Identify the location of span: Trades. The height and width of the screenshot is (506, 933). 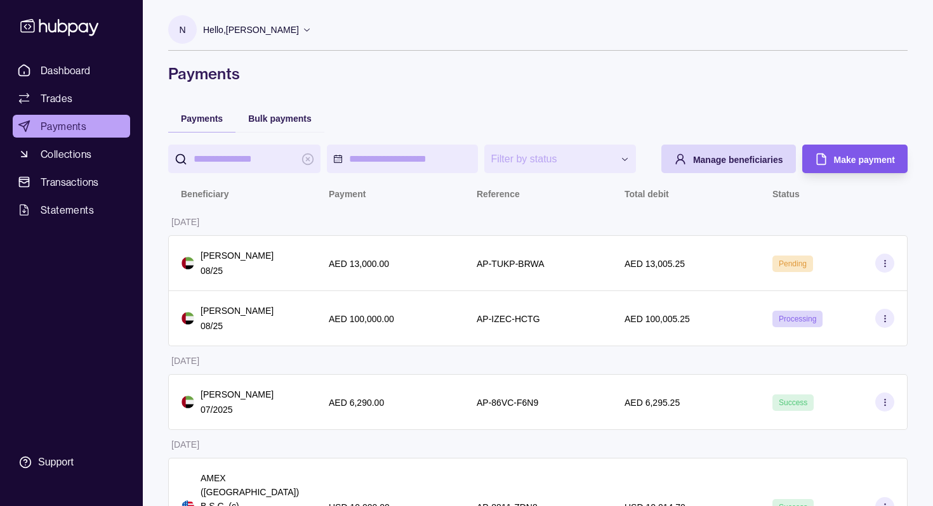
(56, 98).